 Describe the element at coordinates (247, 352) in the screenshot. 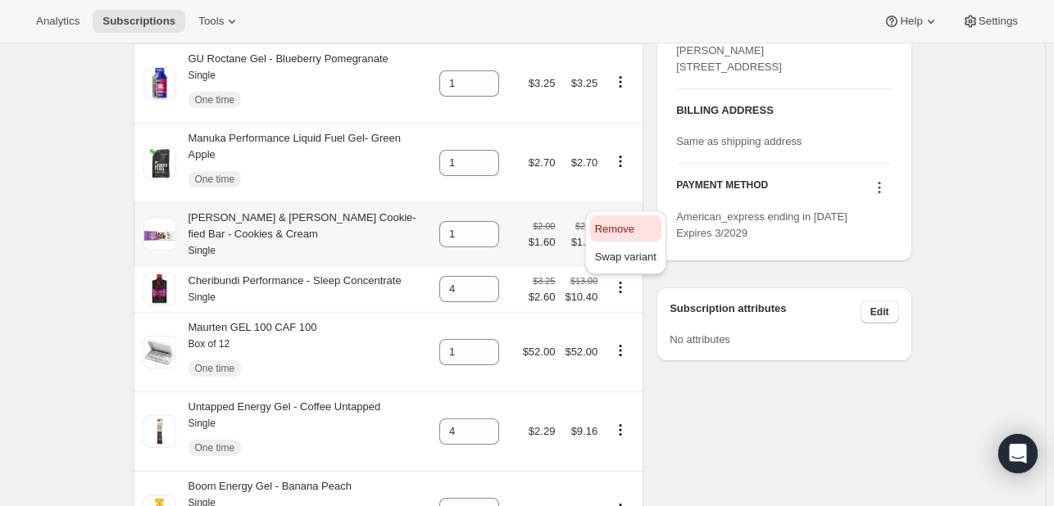

I see `div: Maurten GEL 100 CAF 100` at that location.